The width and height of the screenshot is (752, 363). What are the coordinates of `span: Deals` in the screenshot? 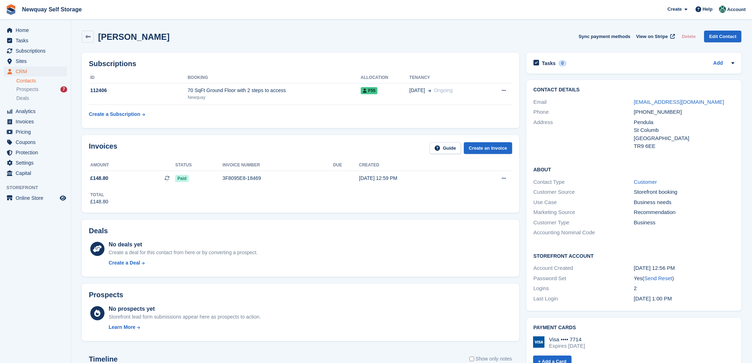 It's located at (23, 98).